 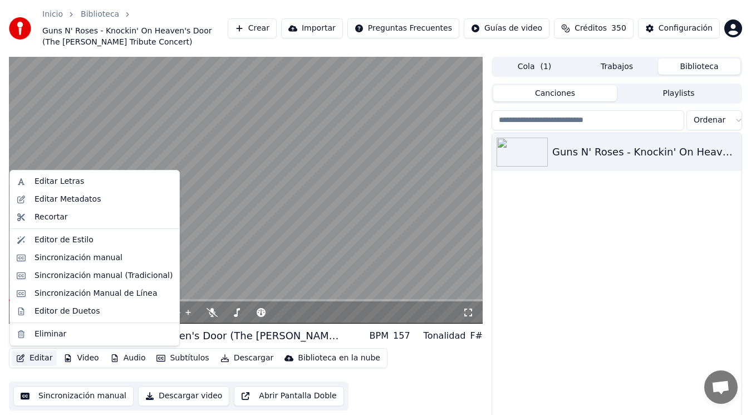 I want to click on button: Abrir Pantalla Doble, so click(x=288, y=396).